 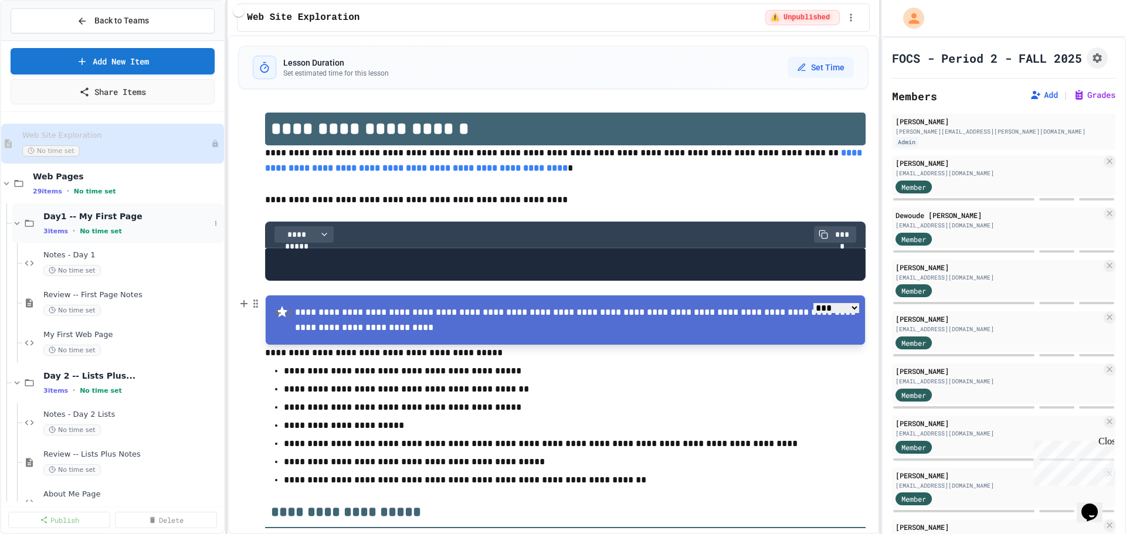 What do you see at coordinates (803, 18) in the screenshot?
I see `div: ⚠️ Students cannot see this content! Click the toggle to publish it and make it visible to your c...` at bounding box center [803, 18].